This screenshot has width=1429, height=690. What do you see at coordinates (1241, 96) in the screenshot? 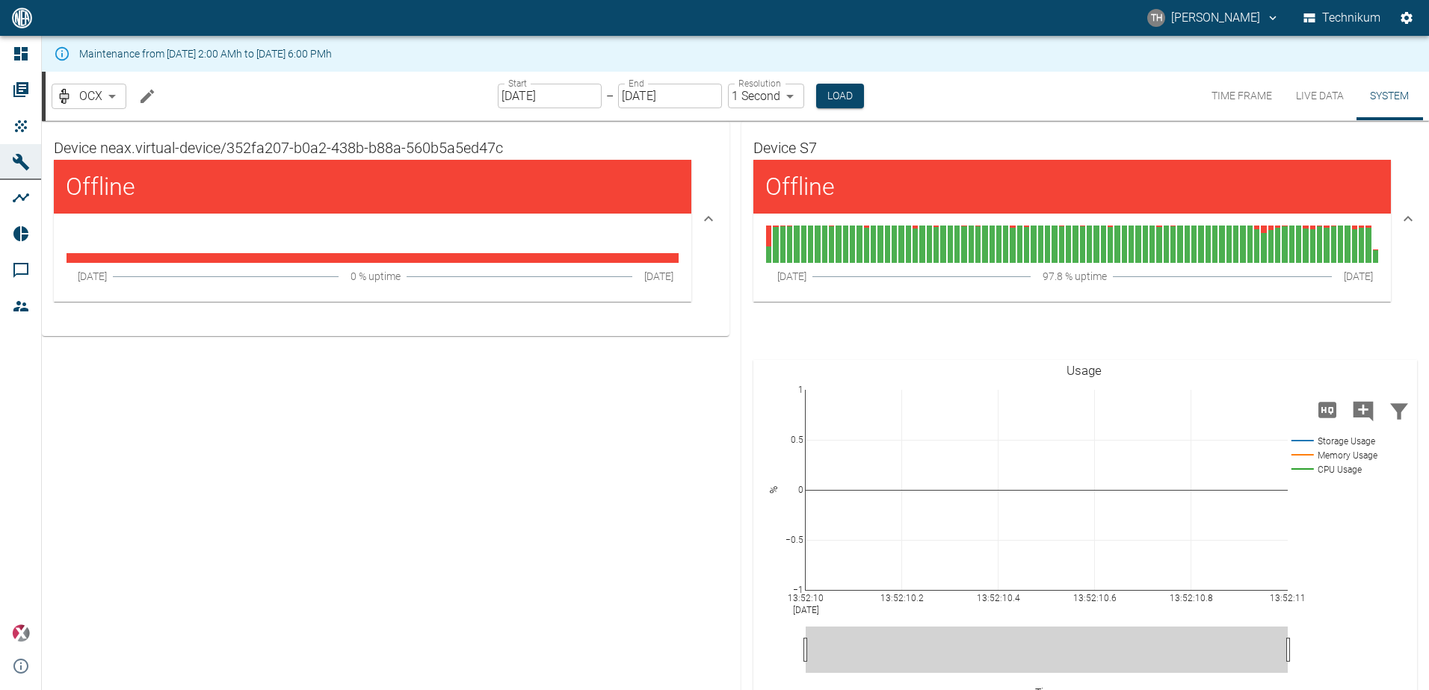
I see `button: Time Frame` at bounding box center [1241, 96].